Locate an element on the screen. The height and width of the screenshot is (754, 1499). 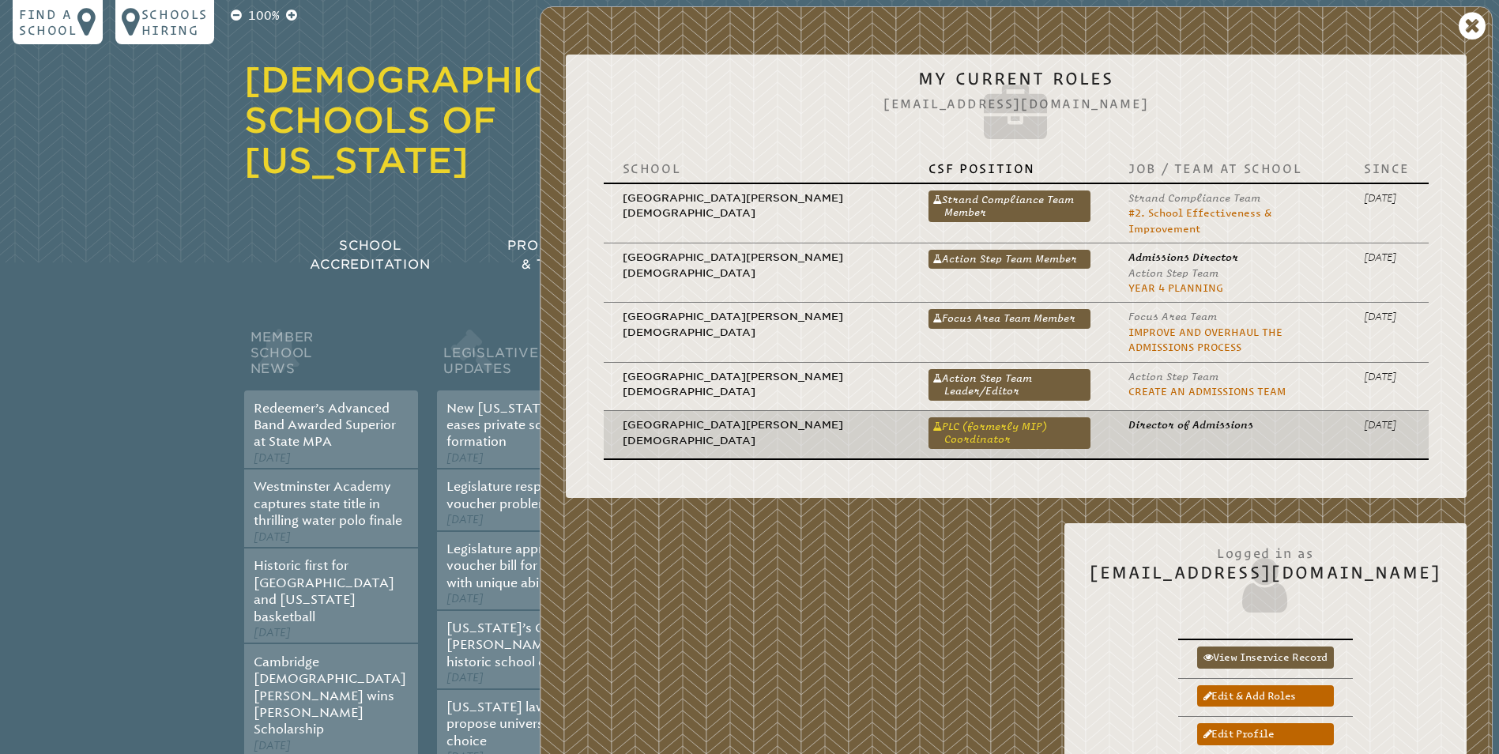
a: Year 4 planning is located at coordinates (1176, 288).